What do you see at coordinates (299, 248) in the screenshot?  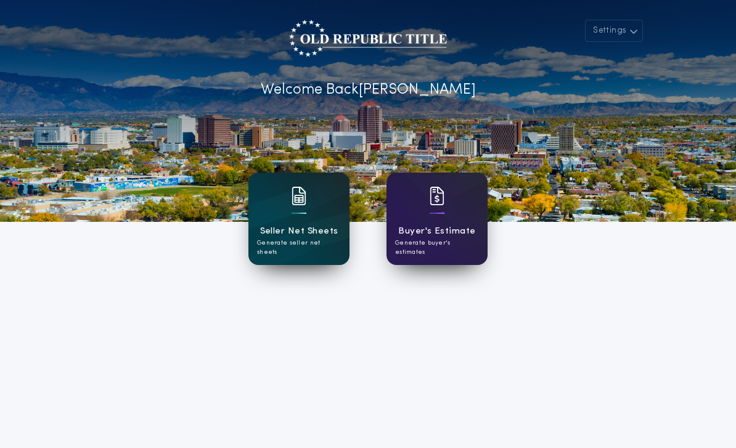 I see `p: Generate seller net sheets` at bounding box center [299, 248].